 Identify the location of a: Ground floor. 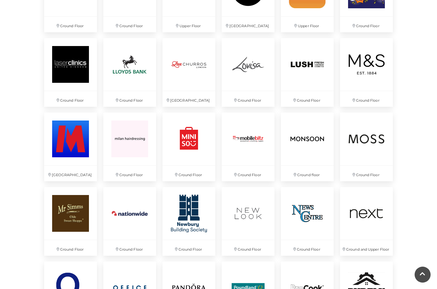
(307, 147).